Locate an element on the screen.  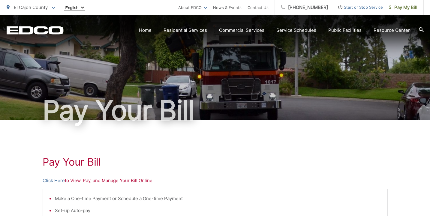
a: Click Here is located at coordinates (54, 181).